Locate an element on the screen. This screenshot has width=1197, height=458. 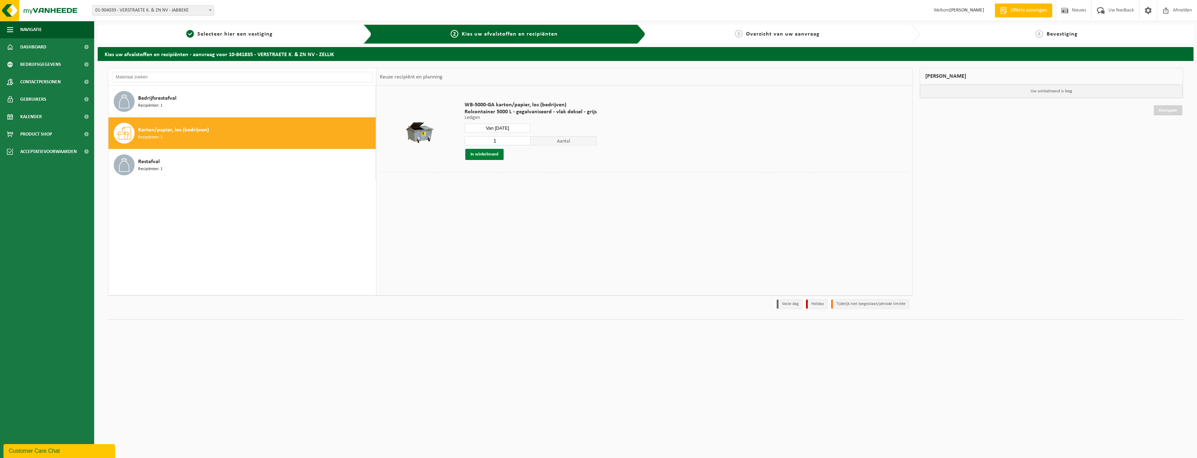
button: In winkelmand is located at coordinates (484, 154).